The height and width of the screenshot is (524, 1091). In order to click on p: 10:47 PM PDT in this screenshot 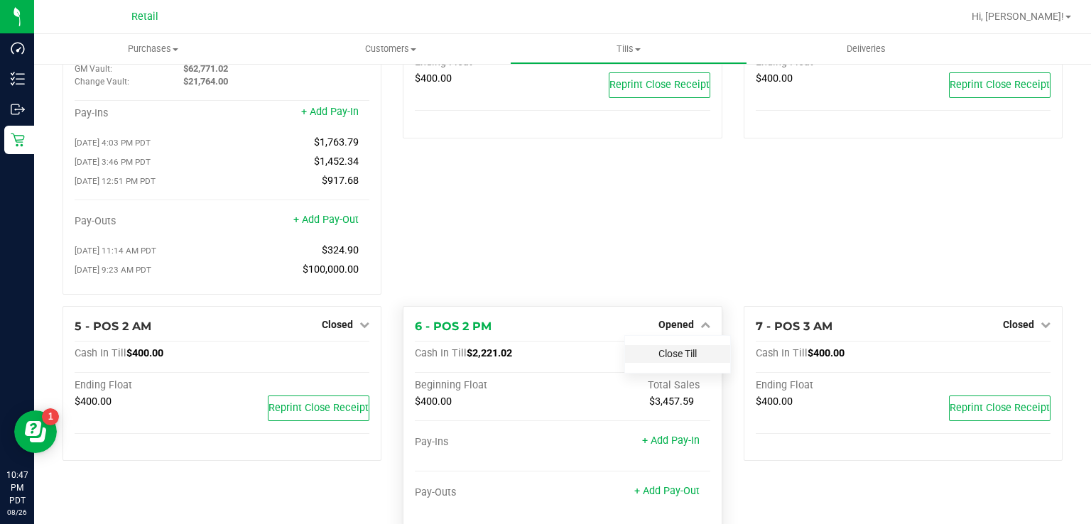, I will do `click(17, 488)`.